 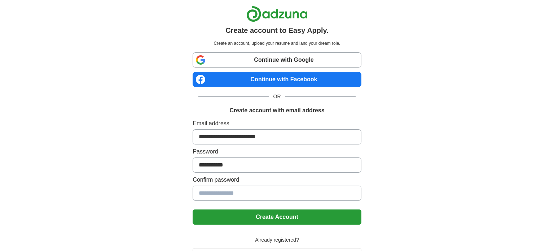 I want to click on img: Adzuna logo, so click(x=277, y=14).